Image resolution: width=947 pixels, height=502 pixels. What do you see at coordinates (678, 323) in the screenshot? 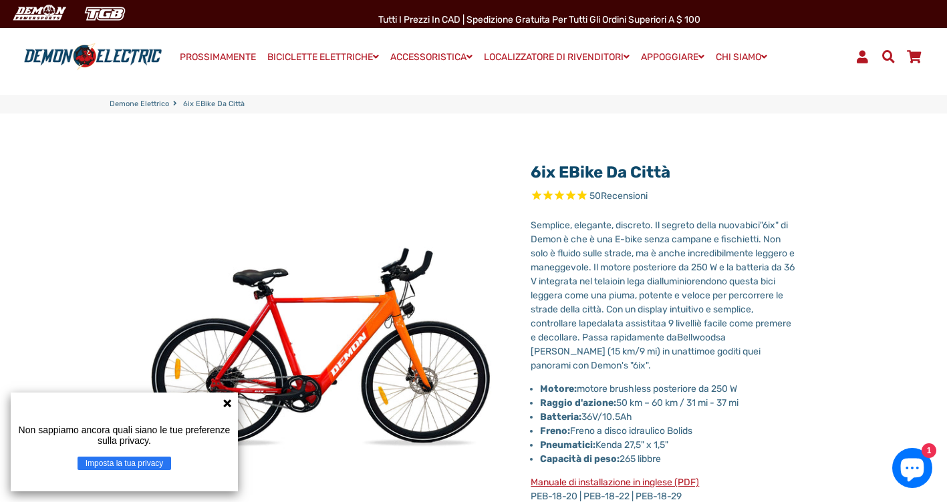
I see `span: a 9 livelli` at bounding box center [678, 323].